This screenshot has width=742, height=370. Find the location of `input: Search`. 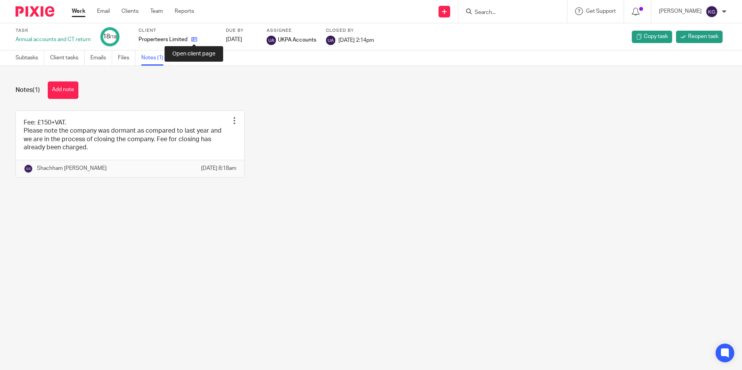

input: Search is located at coordinates (509, 13).